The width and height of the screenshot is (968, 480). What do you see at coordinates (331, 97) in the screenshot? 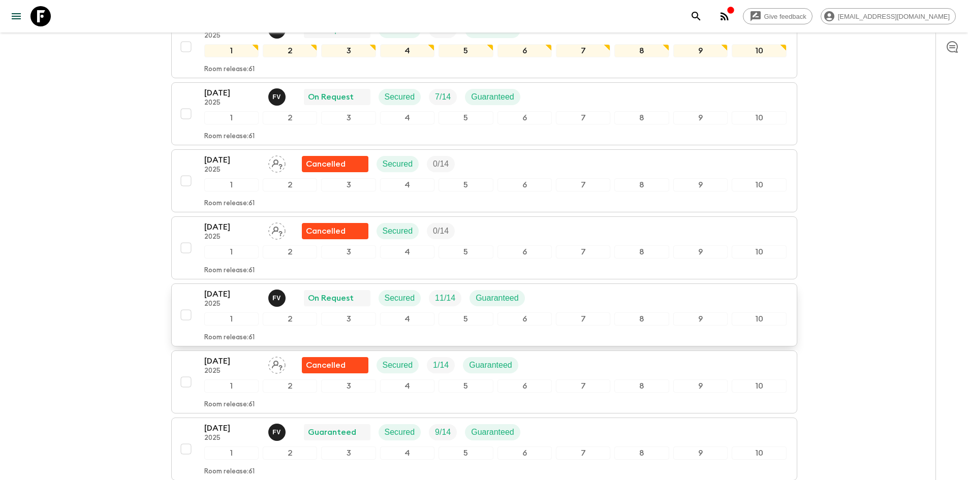
I see `p: On Request` at bounding box center [331, 97].